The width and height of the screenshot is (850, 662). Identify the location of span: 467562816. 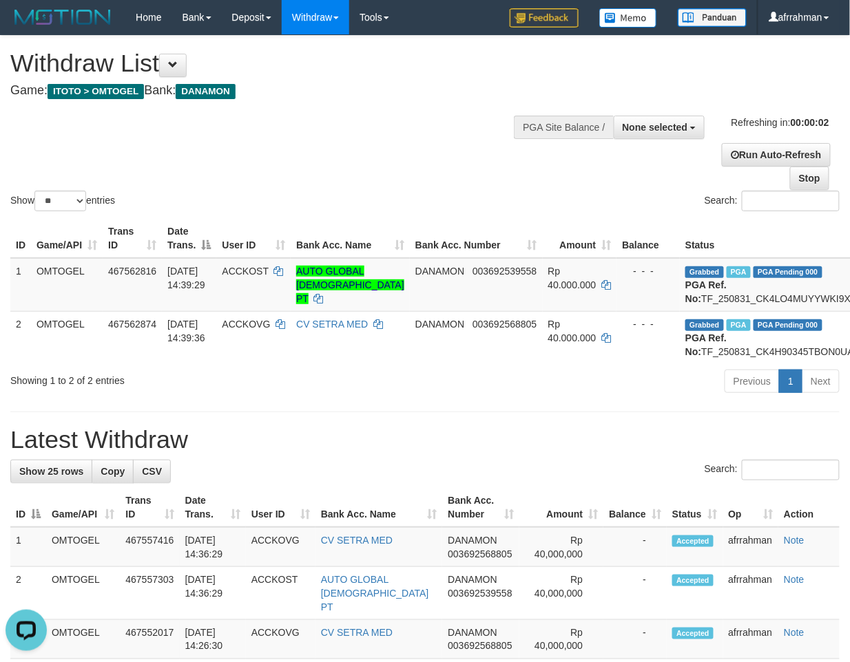
(132, 271).